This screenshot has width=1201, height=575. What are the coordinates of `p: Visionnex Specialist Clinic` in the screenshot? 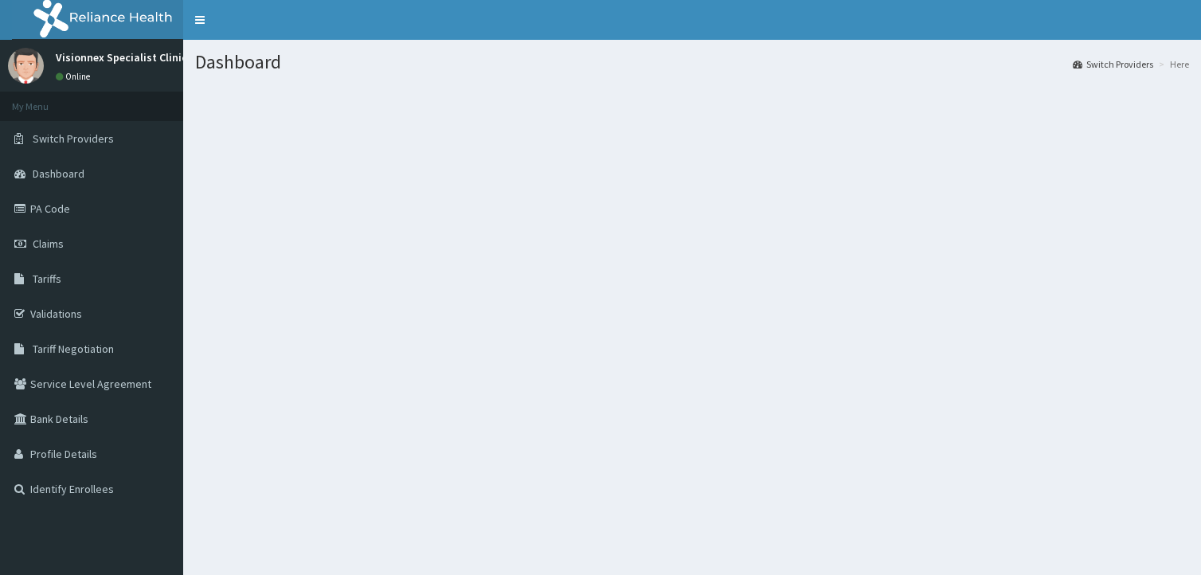 It's located at (121, 57).